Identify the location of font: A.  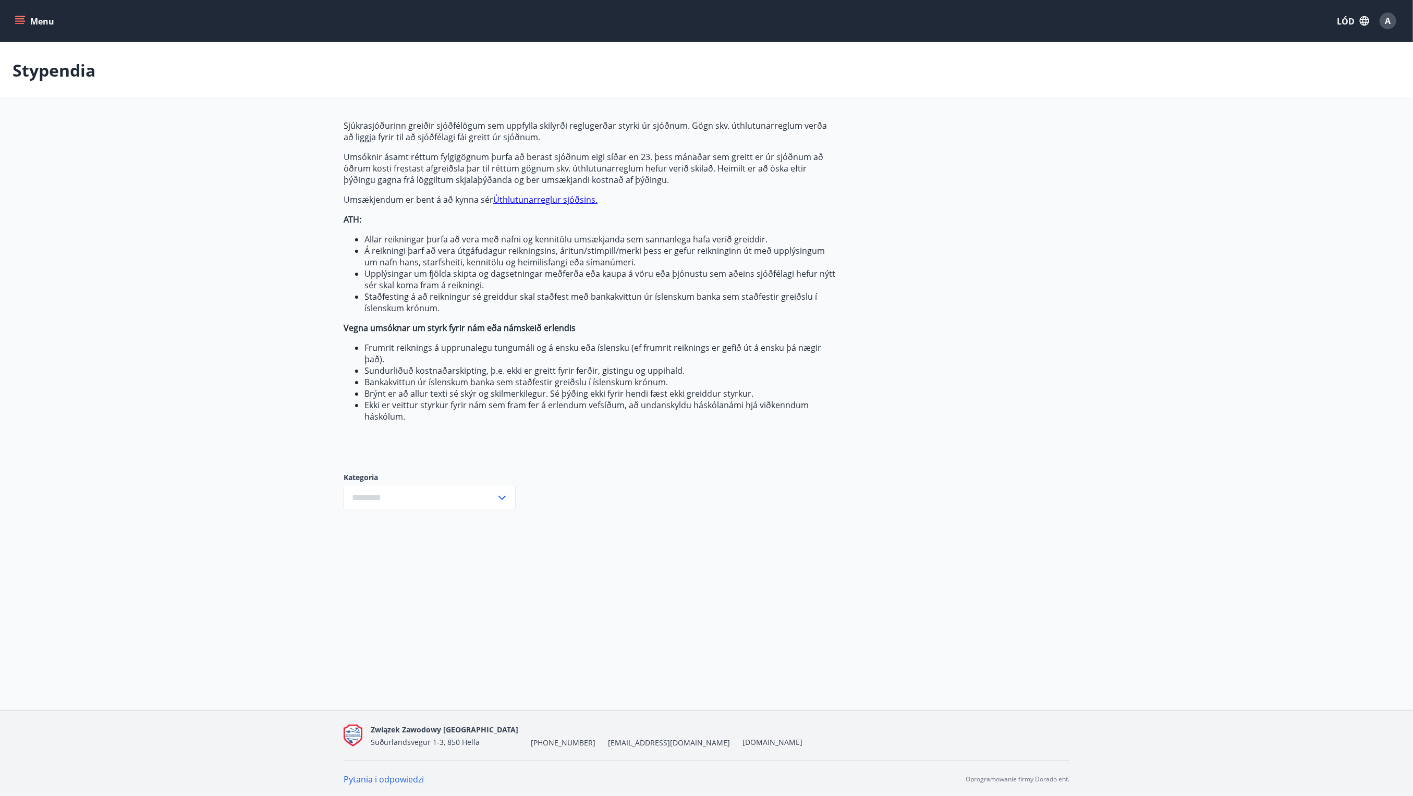
(1388, 21).